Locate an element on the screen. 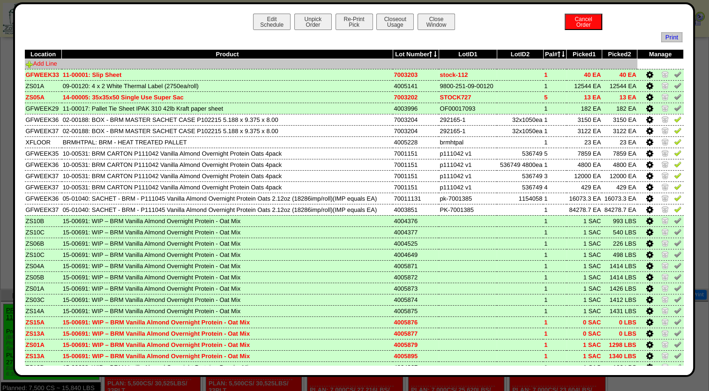  td: 11-00001: Slip Sheet is located at coordinates (227, 74).